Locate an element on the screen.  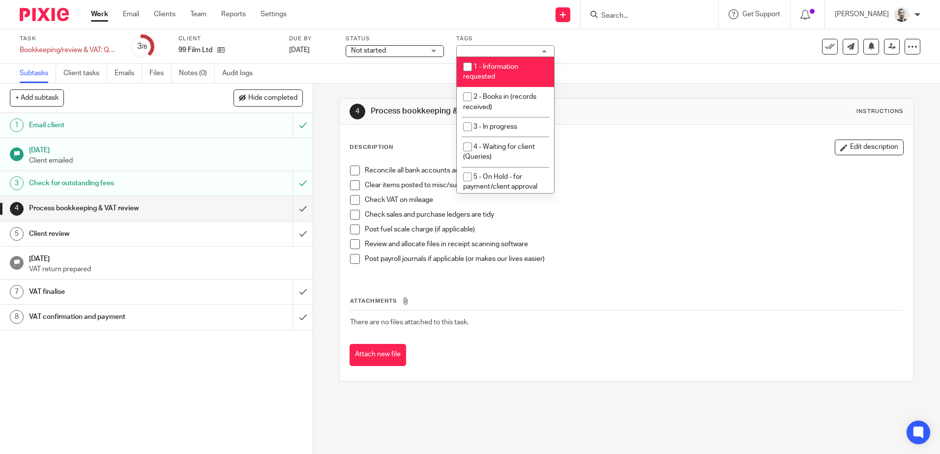
a: Email is located at coordinates (131, 14).